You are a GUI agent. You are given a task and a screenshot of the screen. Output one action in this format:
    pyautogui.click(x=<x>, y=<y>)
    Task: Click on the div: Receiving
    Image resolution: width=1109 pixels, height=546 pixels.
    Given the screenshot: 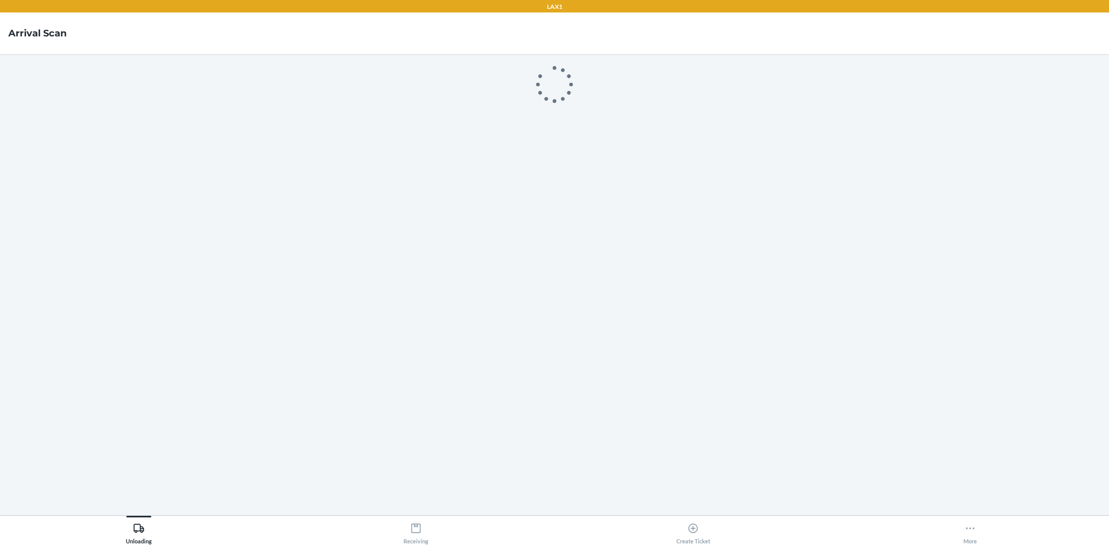 What is the action you would take?
    pyautogui.click(x=416, y=531)
    